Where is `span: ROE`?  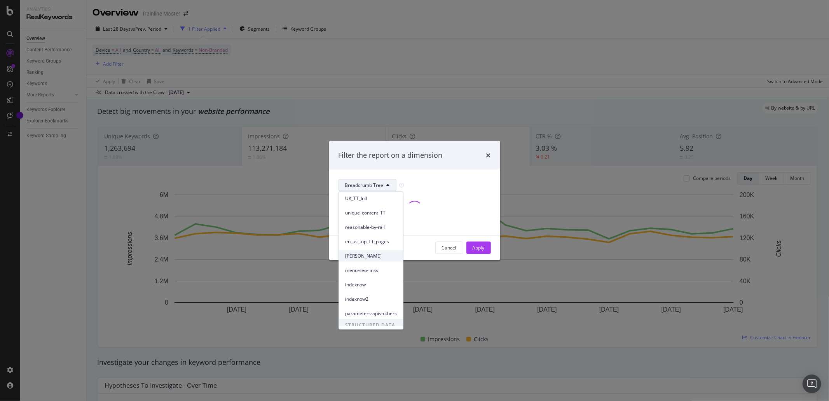
span: ROE is located at coordinates (371, 256).